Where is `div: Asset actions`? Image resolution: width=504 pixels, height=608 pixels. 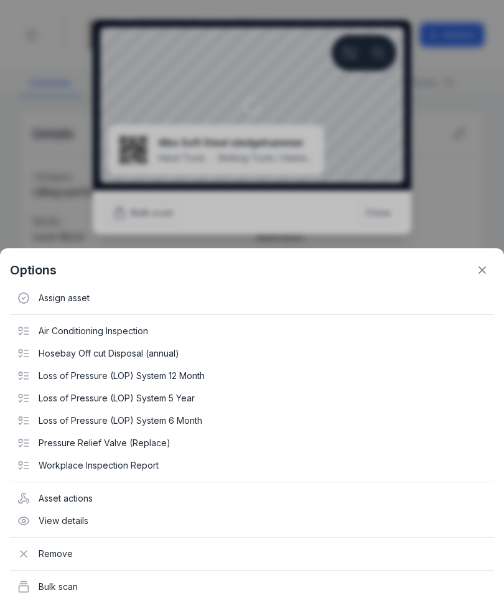 div: Asset actions is located at coordinates (252, 499).